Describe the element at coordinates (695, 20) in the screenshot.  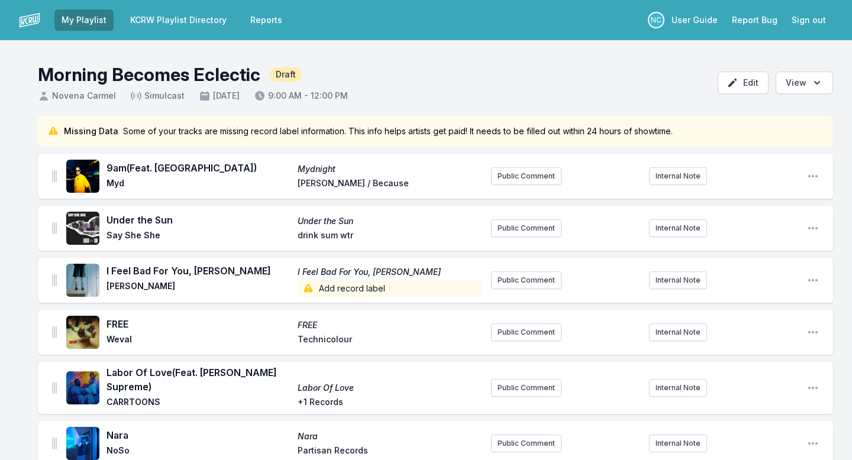
I see `a: User Guide` at that location.